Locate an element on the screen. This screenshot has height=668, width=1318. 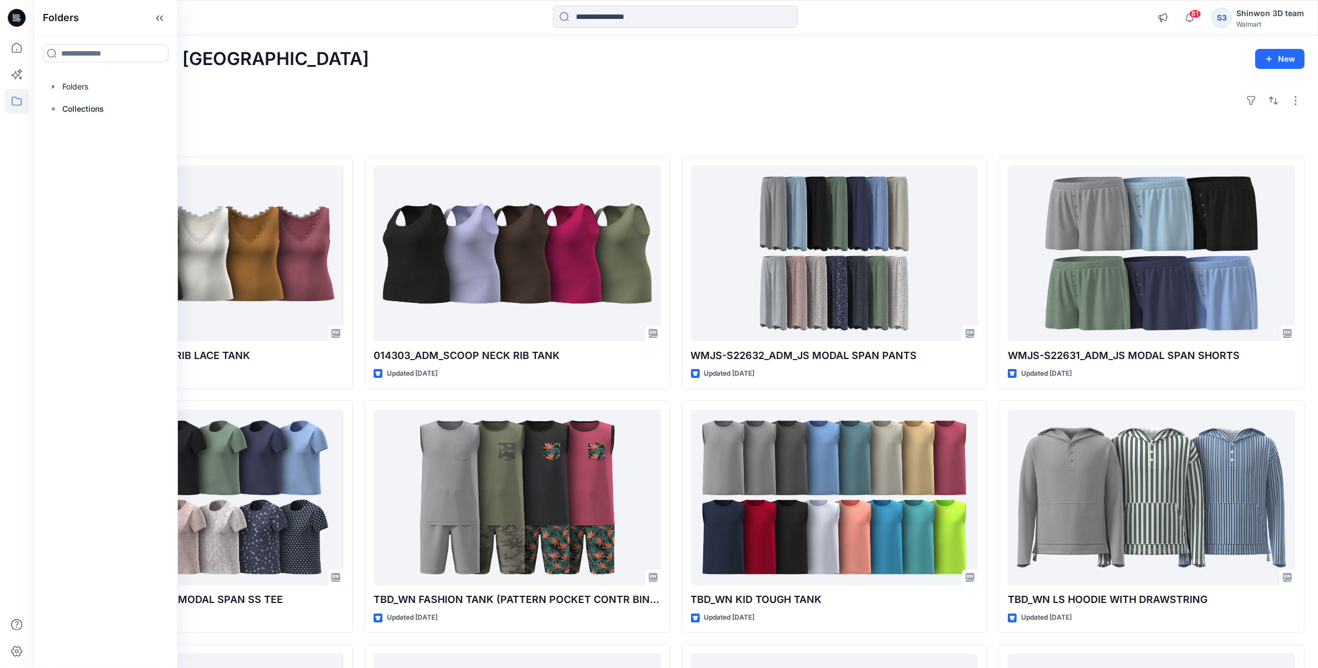
a: SCSW0009SM26_ADM_RIB LACE TANK is located at coordinates (200, 254).